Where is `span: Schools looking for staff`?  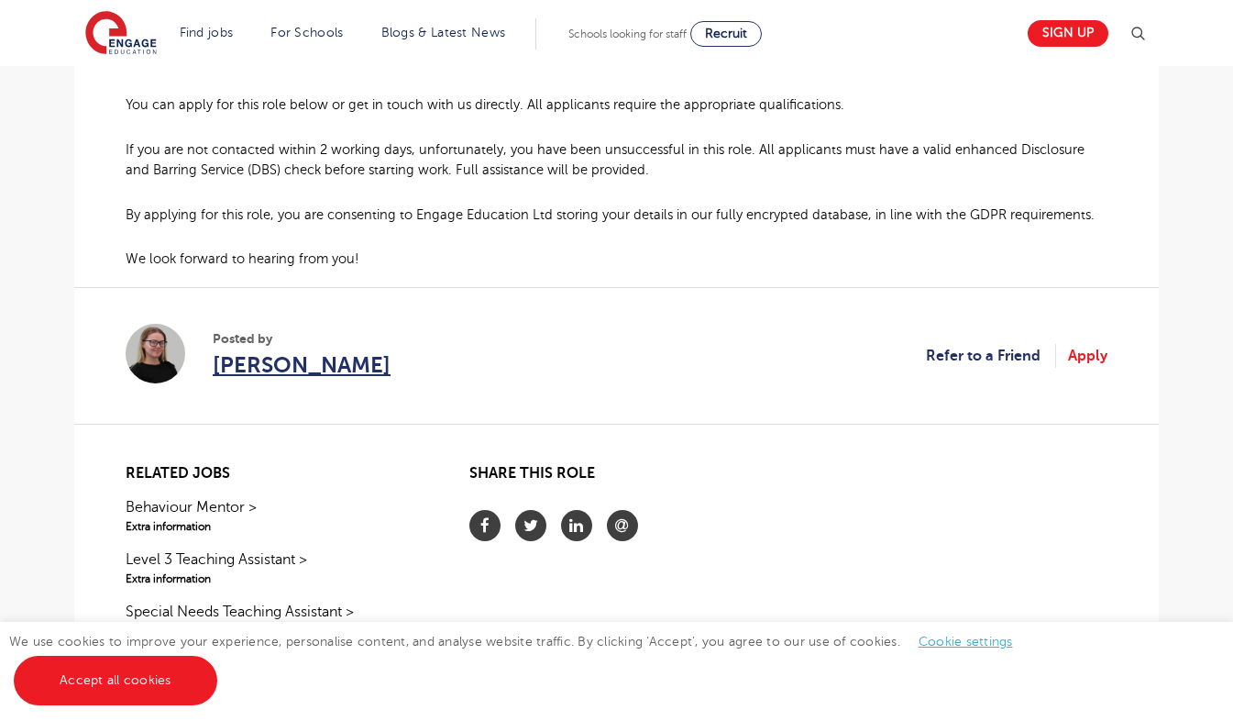 span: Schools looking for staff is located at coordinates (627, 34).